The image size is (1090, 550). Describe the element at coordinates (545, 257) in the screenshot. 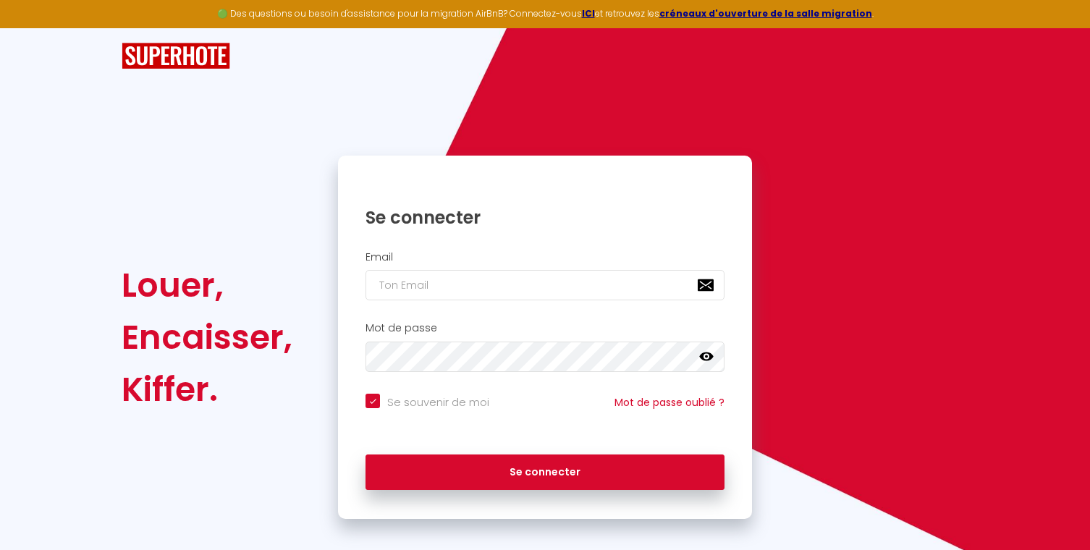

I see `h2: Email` at that location.